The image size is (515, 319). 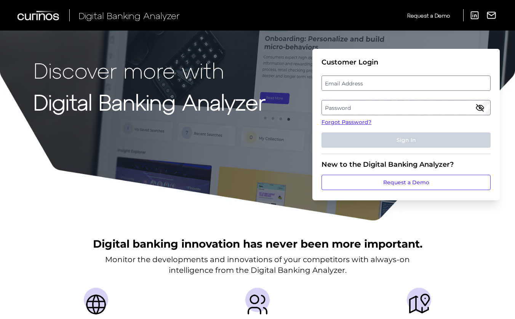 I want to click on img: Curinos, so click(x=39, y=15).